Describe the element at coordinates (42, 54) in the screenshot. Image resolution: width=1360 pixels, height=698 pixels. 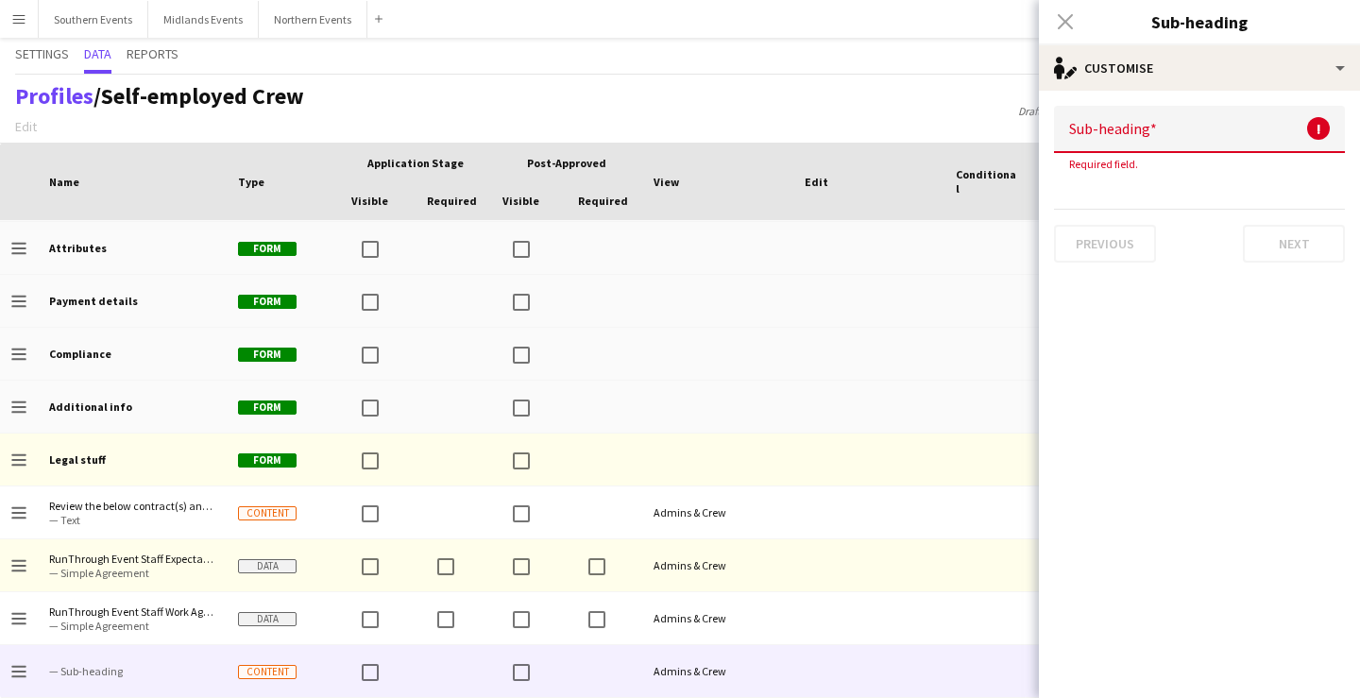
I see `span: Settings` at that location.